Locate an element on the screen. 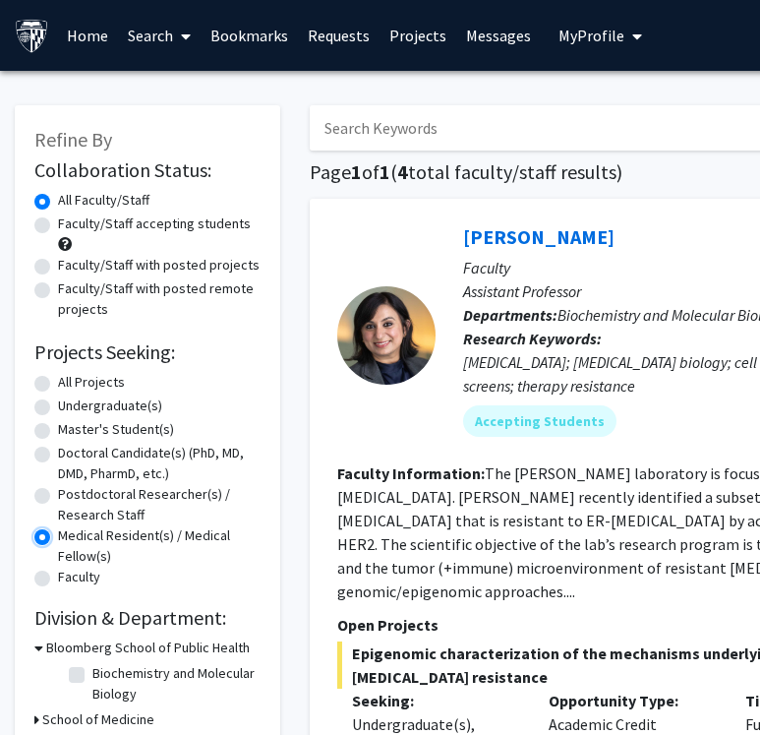 The image size is (760, 735). label: Faculty/Staff accepting students is located at coordinates (154, 223).